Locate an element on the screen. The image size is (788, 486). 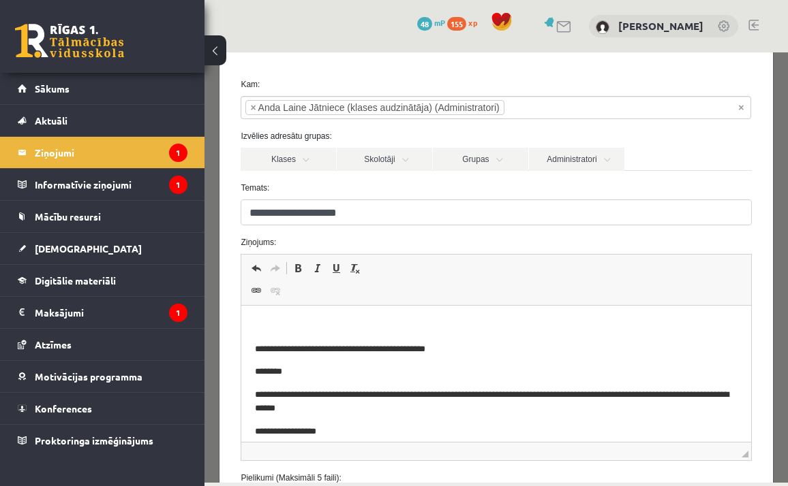
a: Unlink is located at coordinates (71, 238).